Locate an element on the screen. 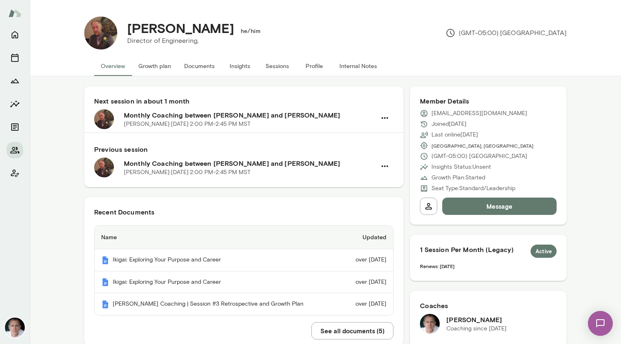 This screenshot has height=344, width=621. span: Active is located at coordinates (543, 252).